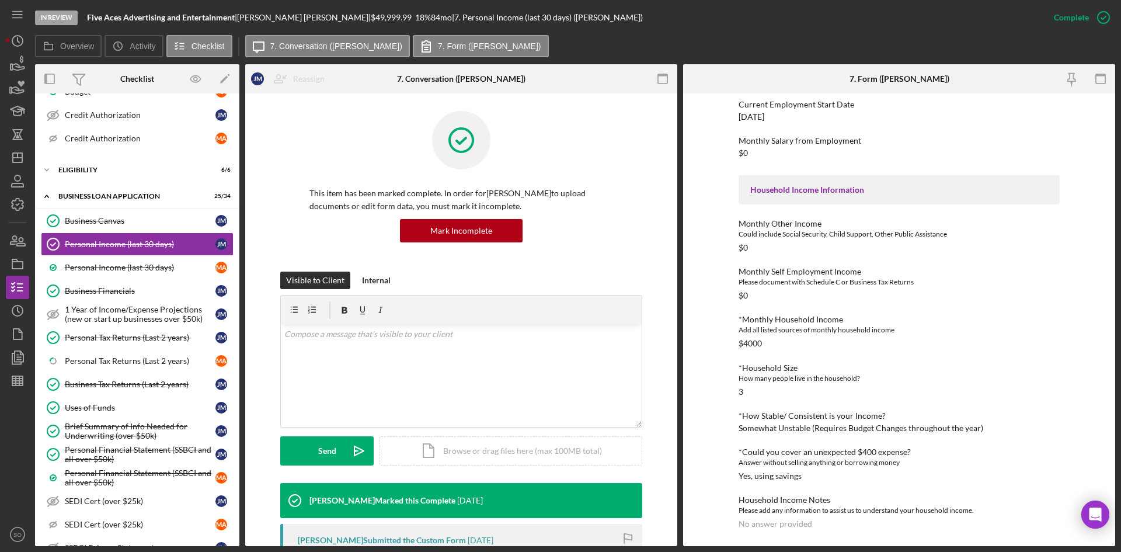  Describe the element at coordinates (309, 79) in the screenshot. I see `div: Reassign` at that location.